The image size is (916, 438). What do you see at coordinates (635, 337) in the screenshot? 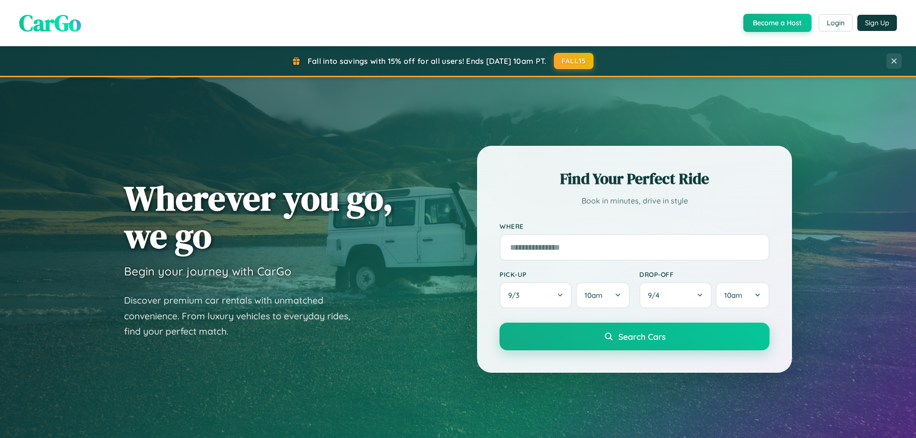
I see `button: Search Cars` at bounding box center [635, 337].